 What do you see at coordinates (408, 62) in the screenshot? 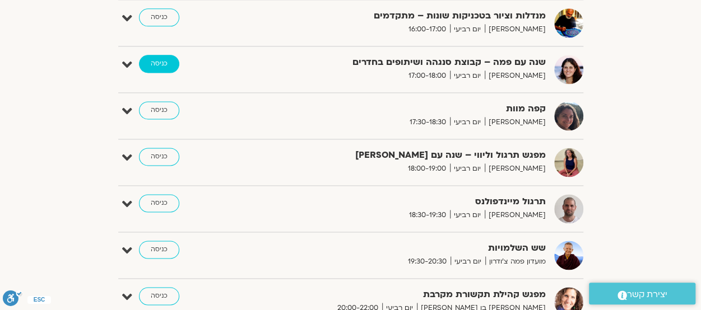
I see `strong: שנה עם פמה – קבוצת סנגהה ושיתופים בחדרים` at bounding box center [408, 62].